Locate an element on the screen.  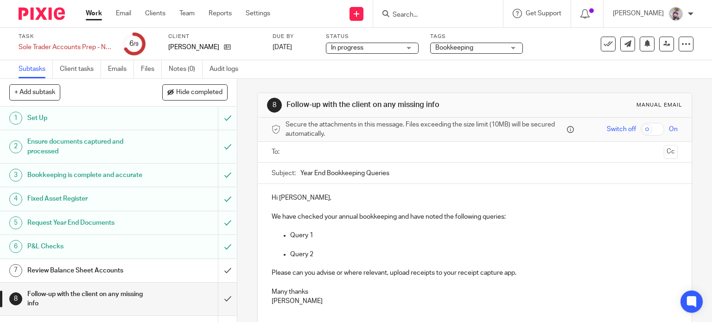
div: 4 is located at coordinates (16, 199).